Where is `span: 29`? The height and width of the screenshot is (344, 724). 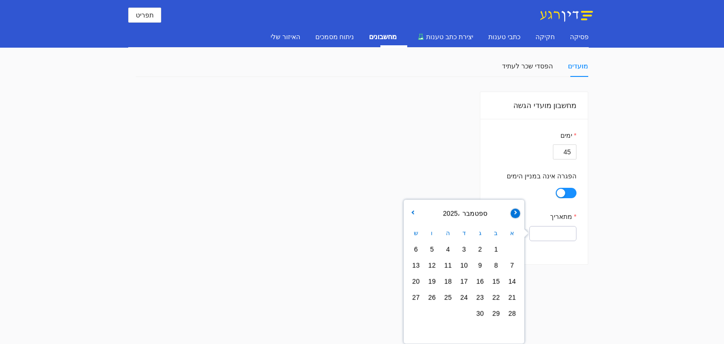
span: 29 is located at coordinates (496, 313).